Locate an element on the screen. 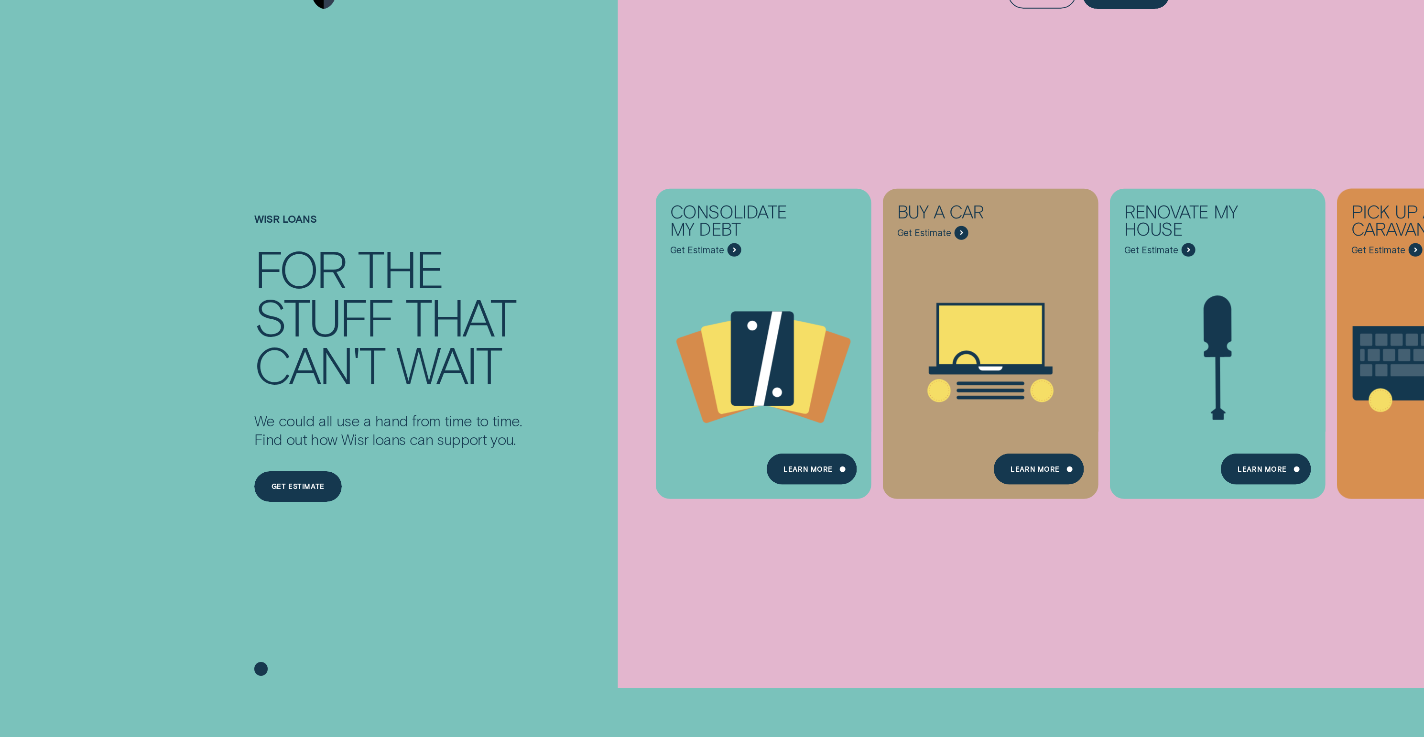 The height and width of the screenshot is (737, 1424). div: wait is located at coordinates (448, 364).